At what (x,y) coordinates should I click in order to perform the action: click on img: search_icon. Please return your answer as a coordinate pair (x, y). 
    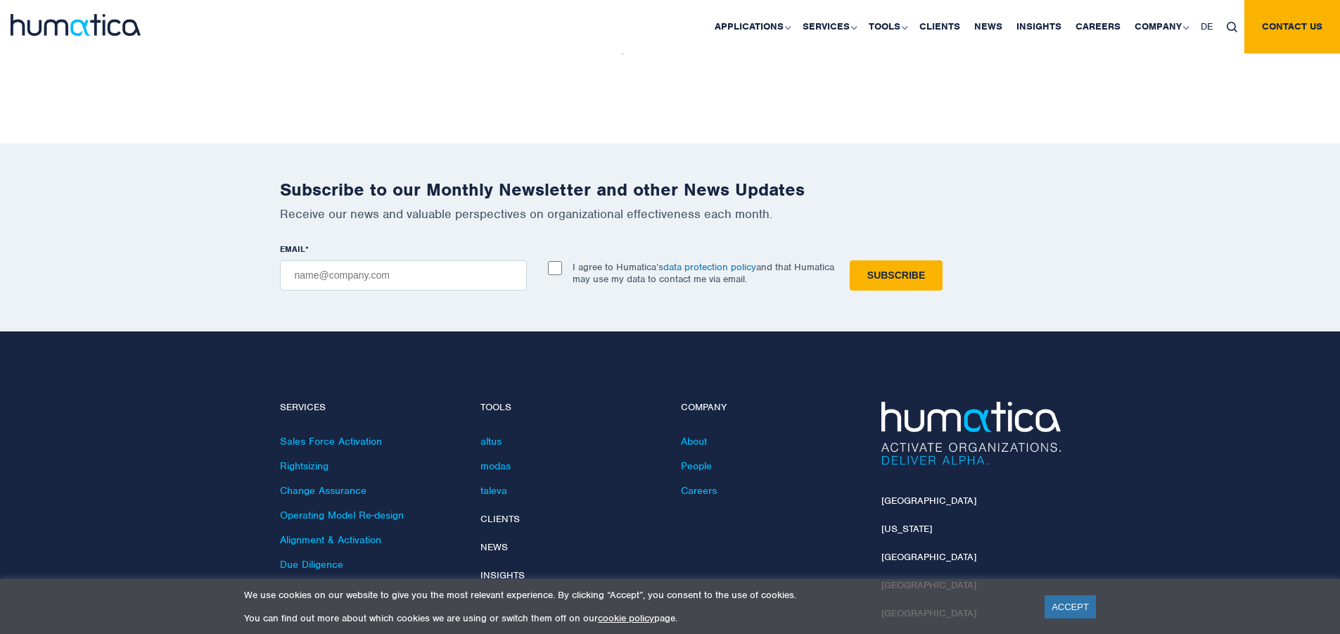
    Looking at the image, I should click on (1232, 27).